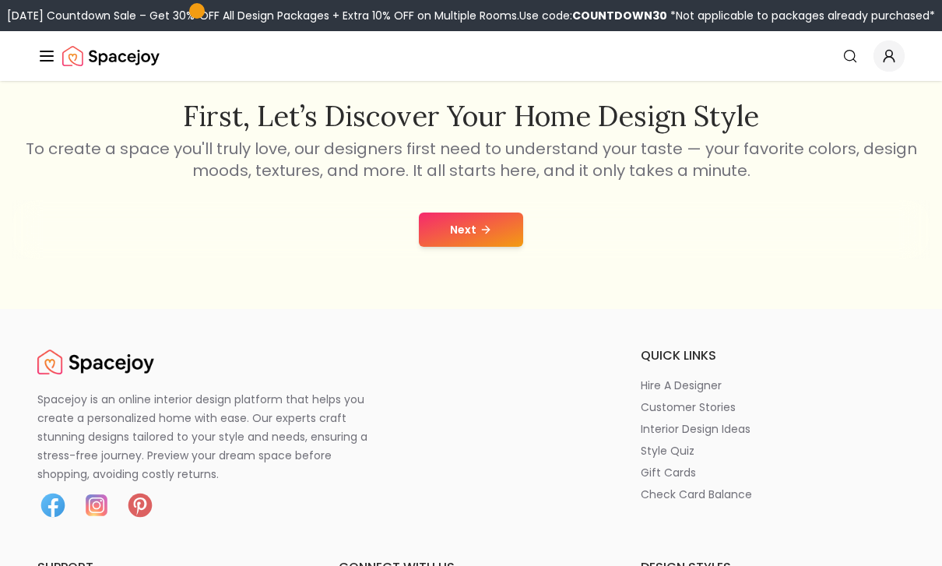  Describe the element at coordinates (620, 16) in the screenshot. I see `b: COUNTDOWN30` at that location.